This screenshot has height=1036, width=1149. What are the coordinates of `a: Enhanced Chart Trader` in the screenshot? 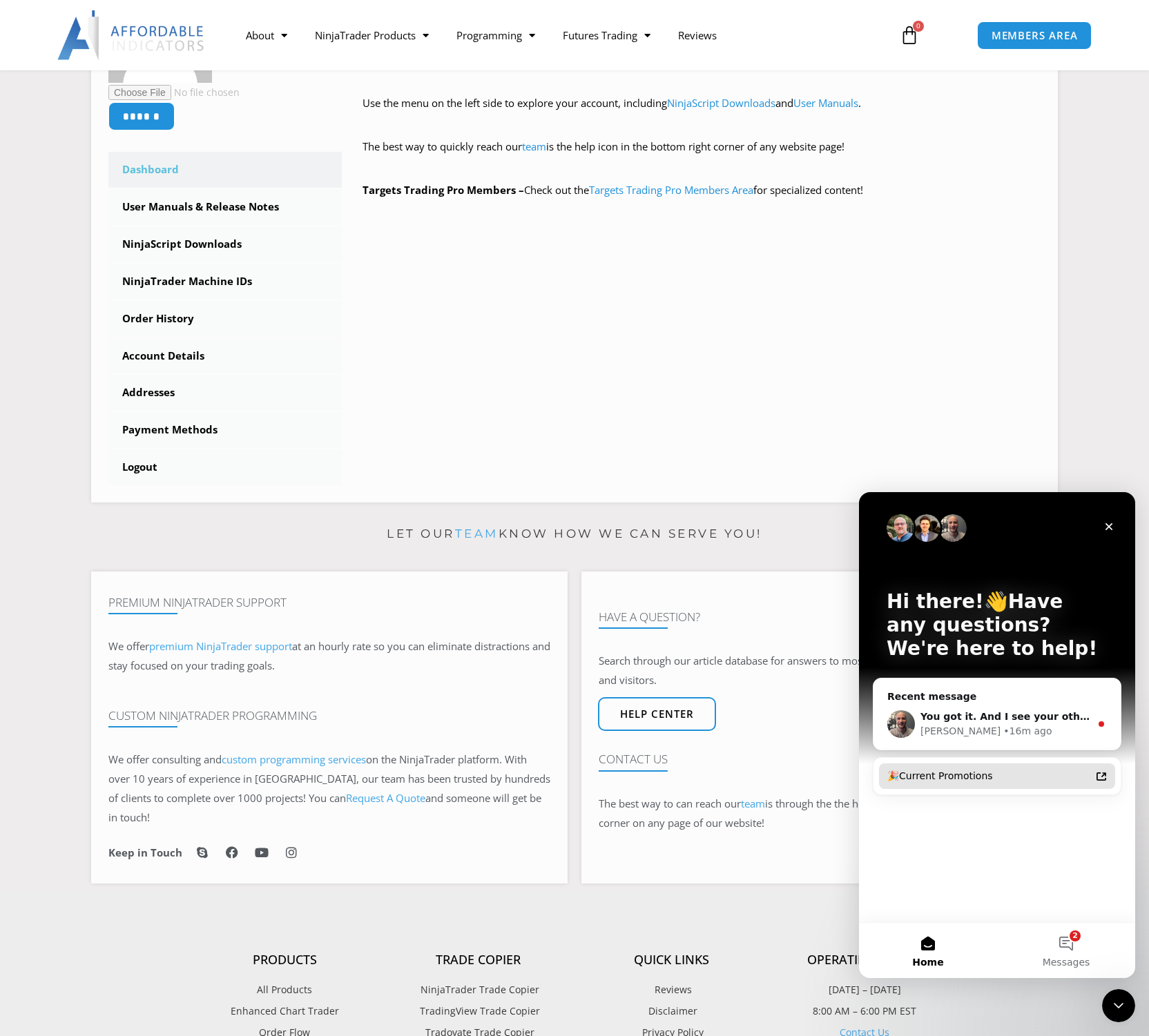 It's located at (284, 1011).